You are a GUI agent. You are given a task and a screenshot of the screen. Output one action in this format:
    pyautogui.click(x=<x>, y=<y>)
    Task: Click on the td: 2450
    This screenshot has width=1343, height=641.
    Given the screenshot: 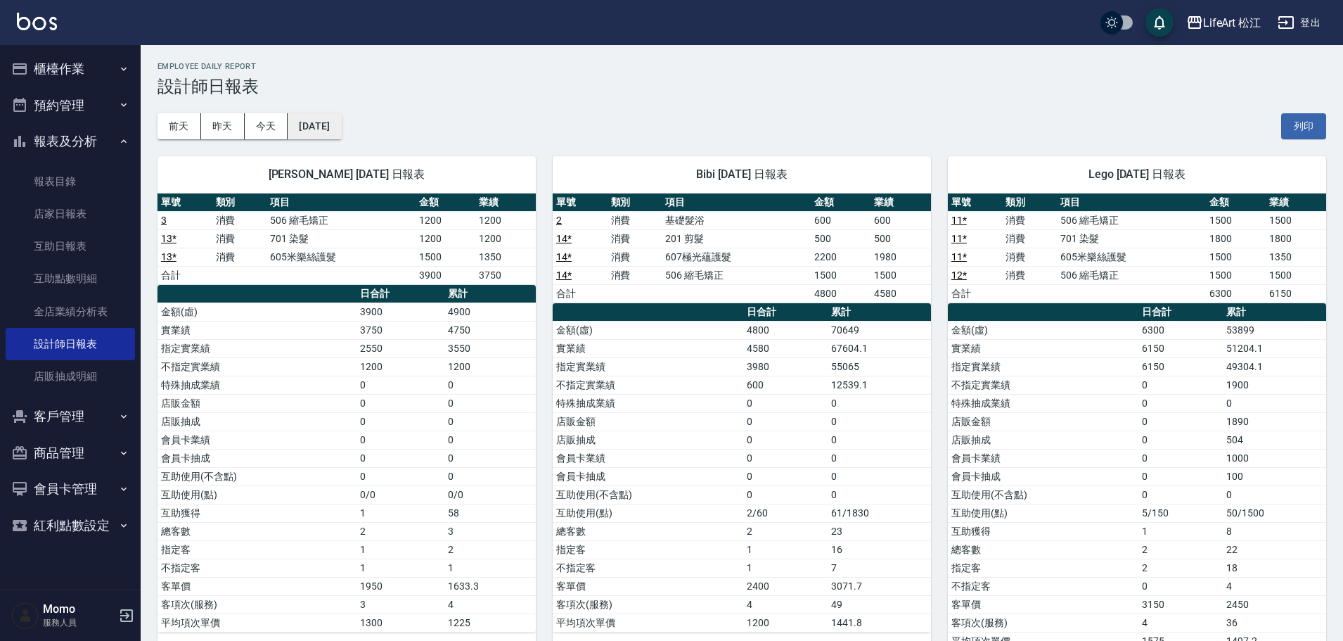 What is the action you would take?
    pyautogui.click(x=1274, y=604)
    